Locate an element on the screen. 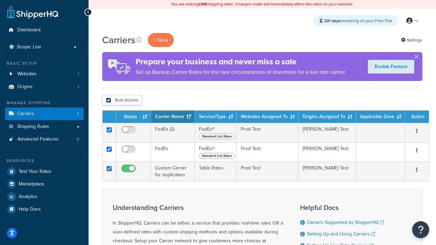 Image resolution: width=436 pixels, height=245 pixels. span: Websites is located at coordinates (27, 74).